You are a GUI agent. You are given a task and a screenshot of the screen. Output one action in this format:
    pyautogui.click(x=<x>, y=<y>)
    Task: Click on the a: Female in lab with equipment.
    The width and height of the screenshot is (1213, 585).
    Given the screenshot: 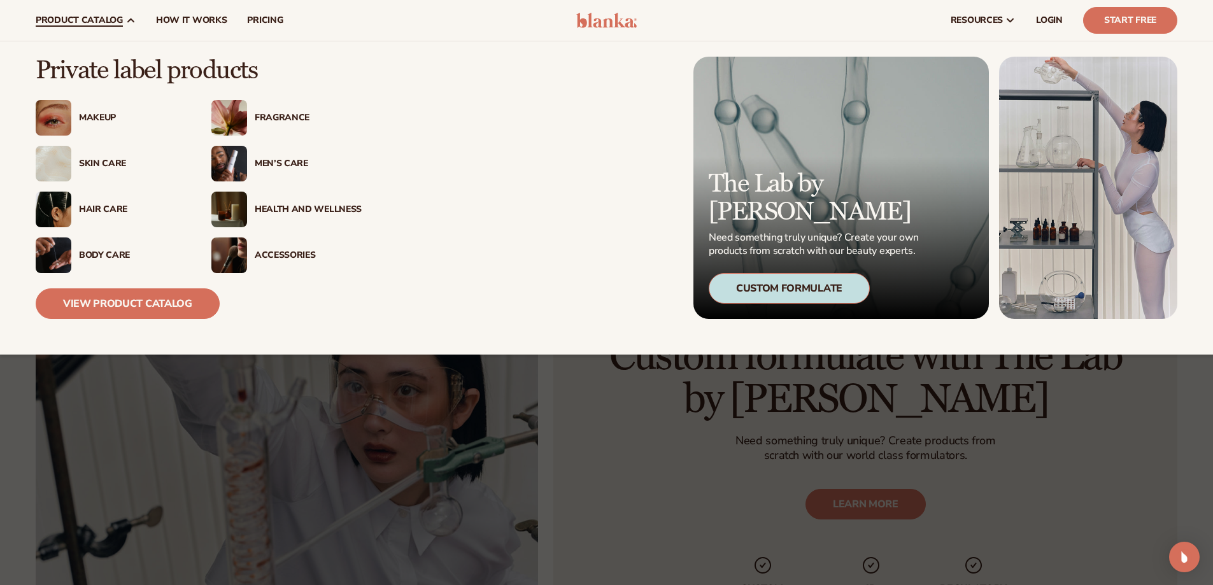 What is the action you would take?
    pyautogui.click(x=1088, y=188)
    